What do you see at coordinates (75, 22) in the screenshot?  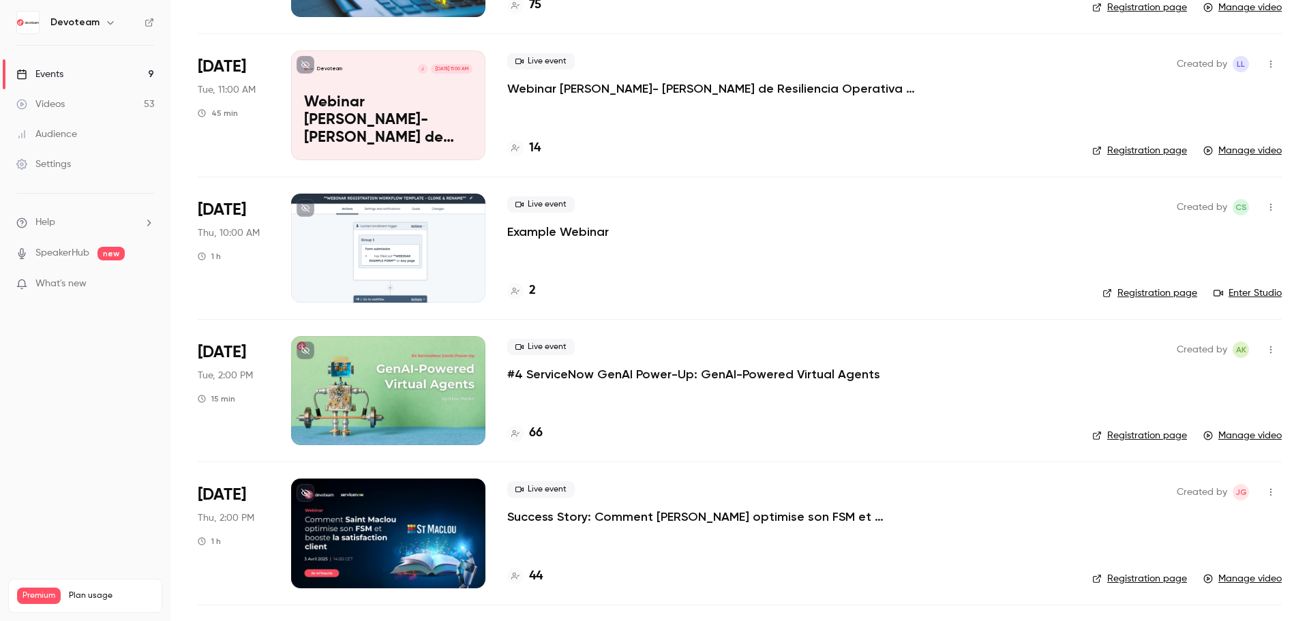 I see `h6: Devoteam` at bounding box center [75, 22].